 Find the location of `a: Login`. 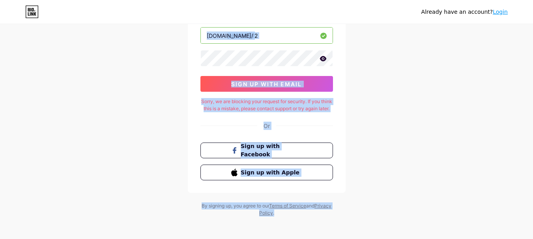

a: Login is located at coordinates (500, 12).